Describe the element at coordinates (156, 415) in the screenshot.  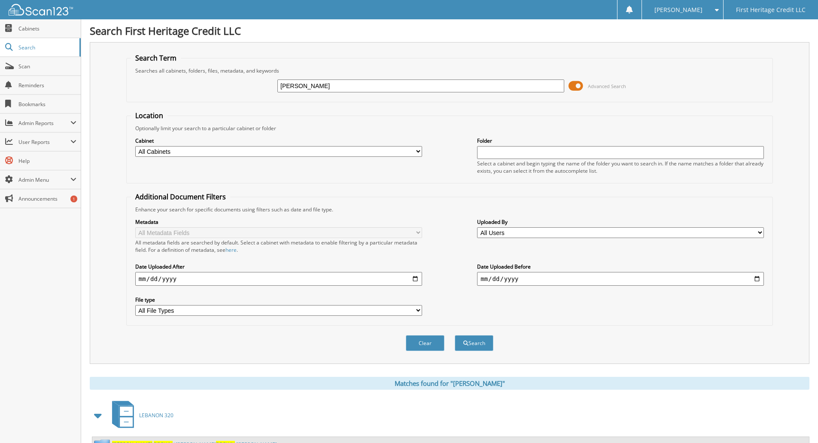
I see `span: LEBANON 320` at that location.